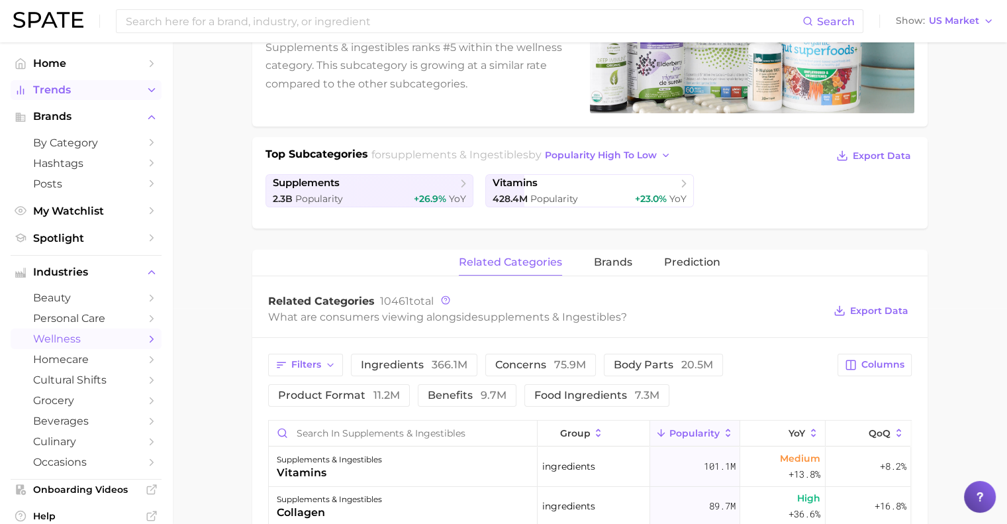  I want to click on button: Columns, so click(874, 365).